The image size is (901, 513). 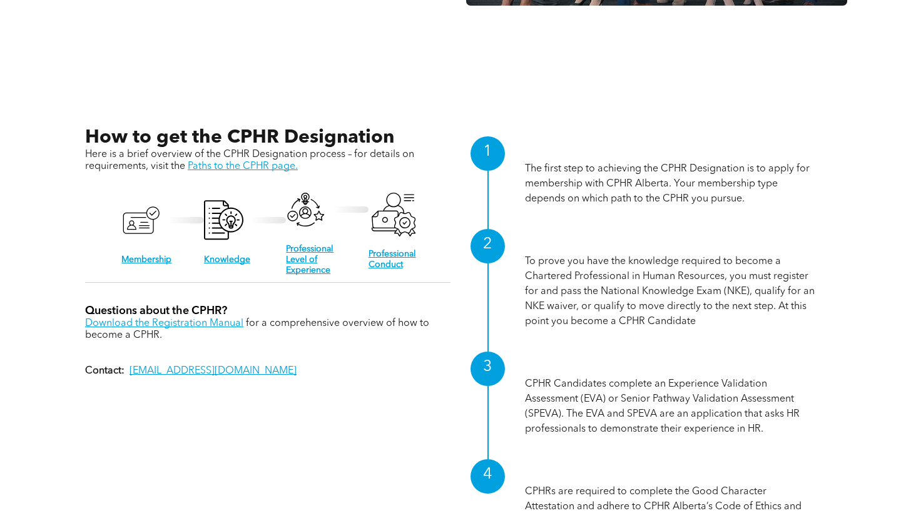 I want to click on p: The first step to achieving the CPHR Designation is to apply for membership with CPHR Alberta. Yo..., so click(x=670, y=184).